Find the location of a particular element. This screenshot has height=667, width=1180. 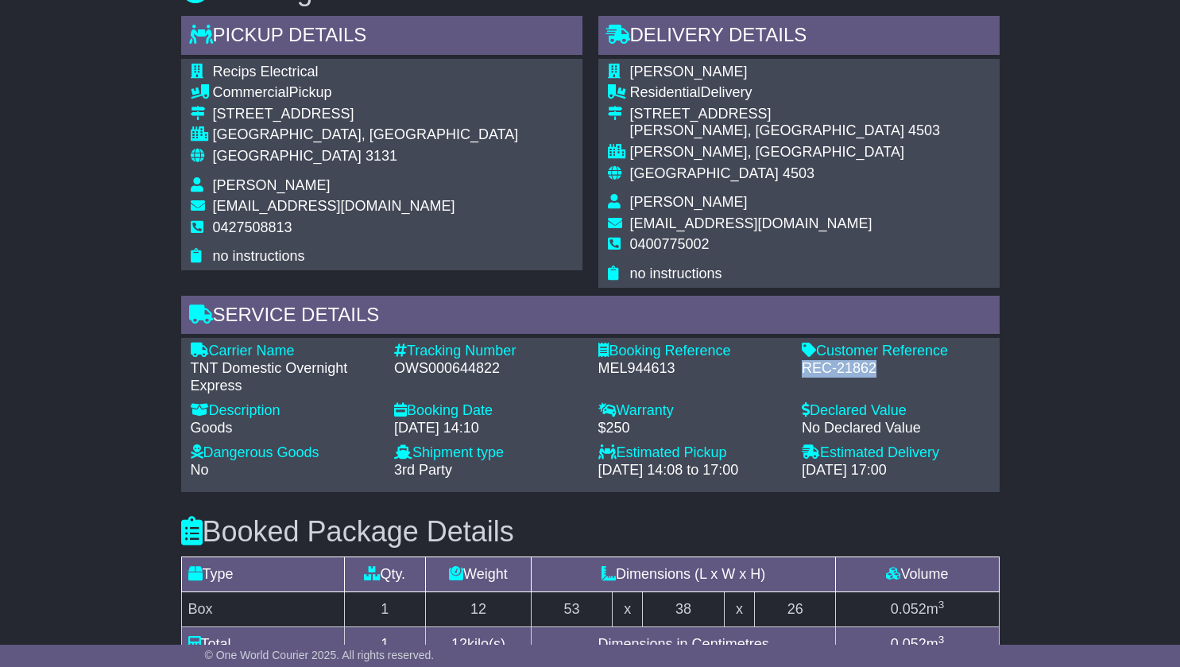

td: Total is located at coordinates (262, 645).